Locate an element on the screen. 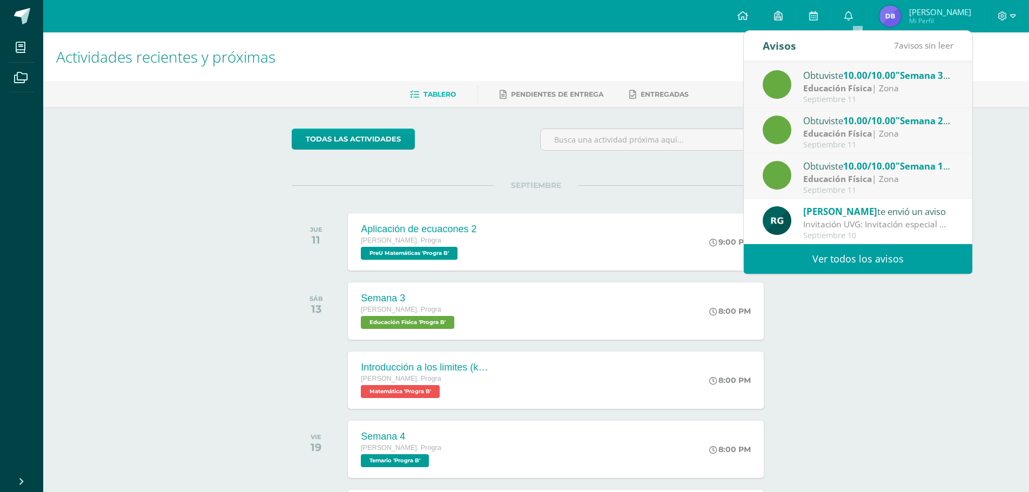 The width and height of the screenshot is (1029, 492). span: Tablero is located at coordinates (440, 94).